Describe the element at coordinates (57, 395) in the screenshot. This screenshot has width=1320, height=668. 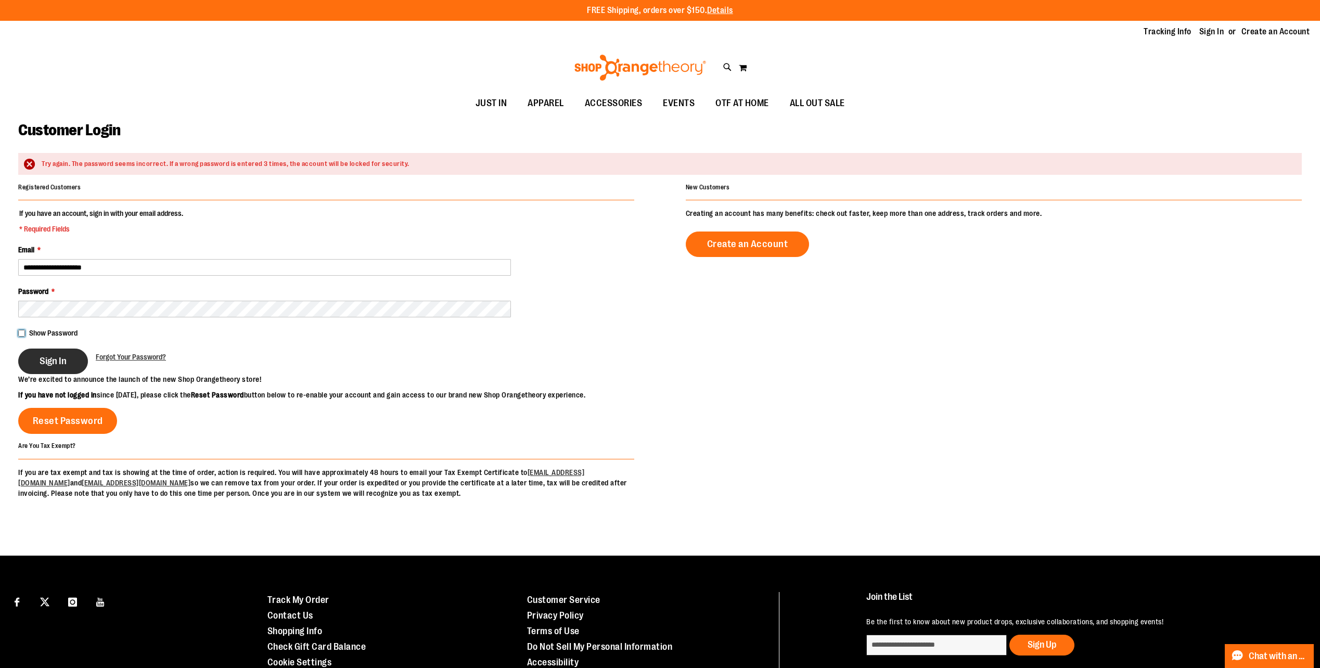
I see `strong: If you have not logged in` at that location.